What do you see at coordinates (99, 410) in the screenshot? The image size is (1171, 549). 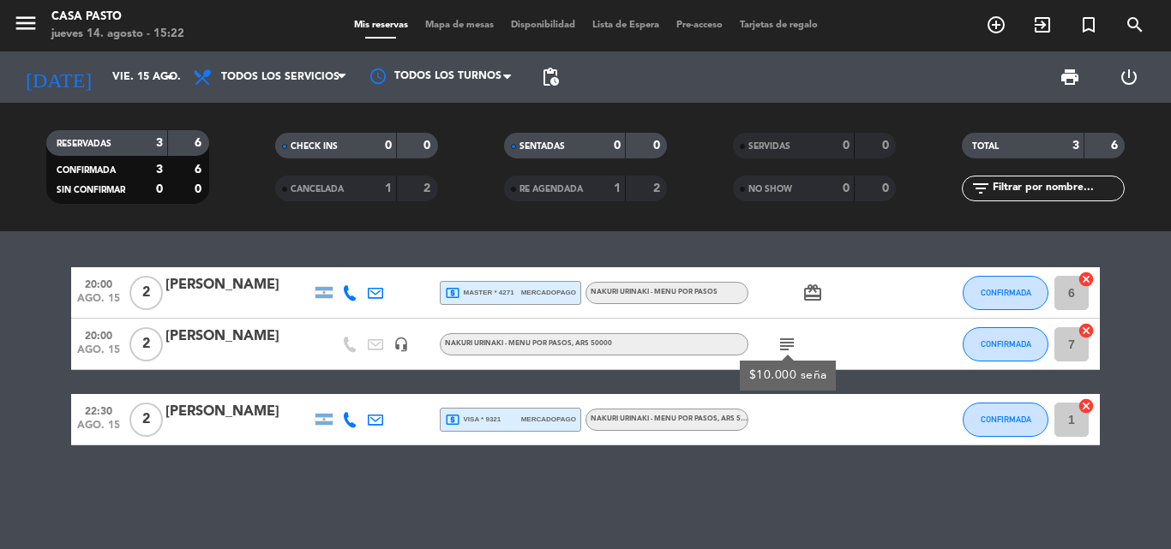 I see `span: 22:30` at bounding box center [99, 410].